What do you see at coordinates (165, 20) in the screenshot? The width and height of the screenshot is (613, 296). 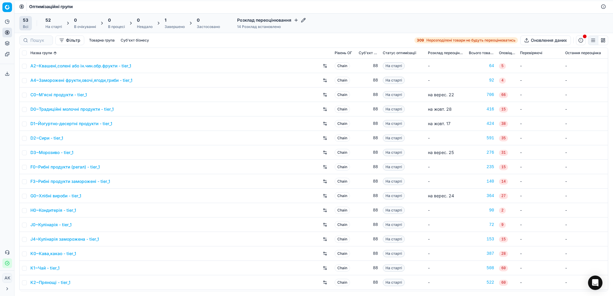 I see `span: 1` at bounding box center [165, 20].